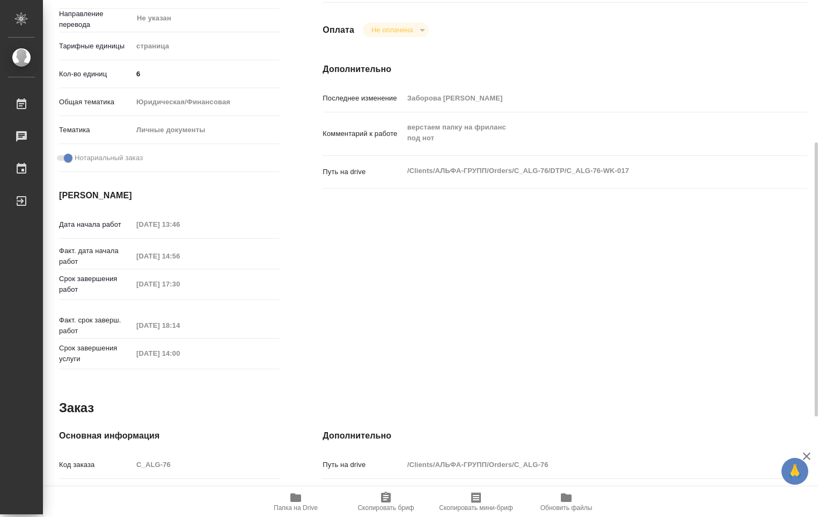 This screenshot has width=819, height=517. Describe the element at coordinates (396, 30) in the screenshot. I see `div: Не оплачена` at that location.